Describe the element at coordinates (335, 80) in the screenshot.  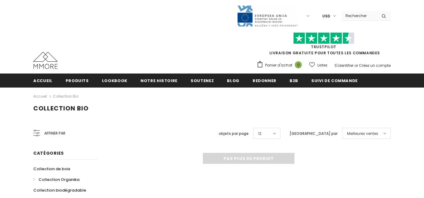
I see `a: Suivi de commande` at that location.